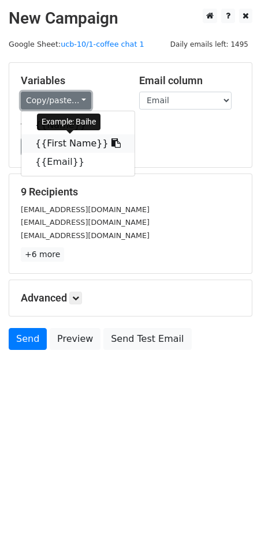 The image size is (261, 539). I want to click on a: {{First Name}}, so click(78, 144).